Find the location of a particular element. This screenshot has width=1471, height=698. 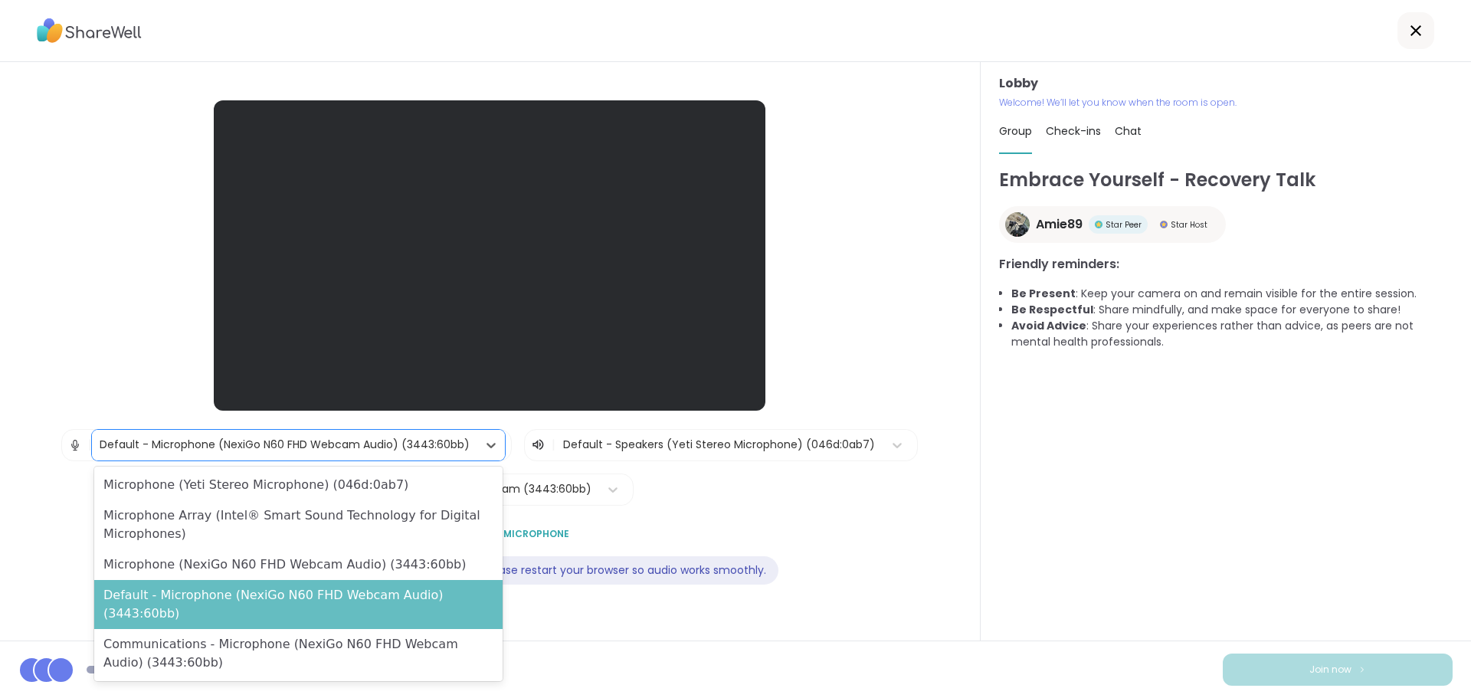

span: Star Host is located at coordinates (1189, 225).